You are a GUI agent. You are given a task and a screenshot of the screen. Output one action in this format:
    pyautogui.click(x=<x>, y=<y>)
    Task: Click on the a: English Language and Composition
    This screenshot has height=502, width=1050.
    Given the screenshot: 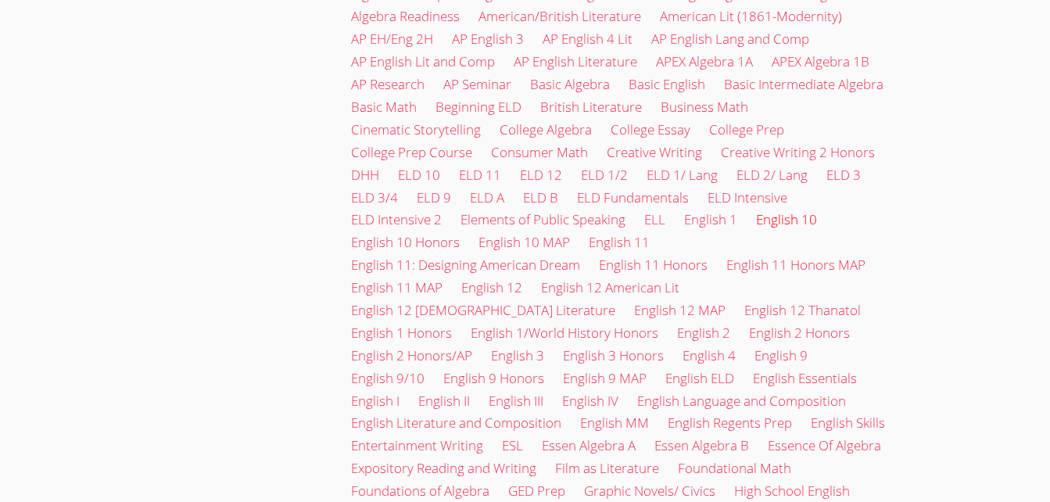 What is the action you would take?
    pyautogui.click(x=741, y=400)
    